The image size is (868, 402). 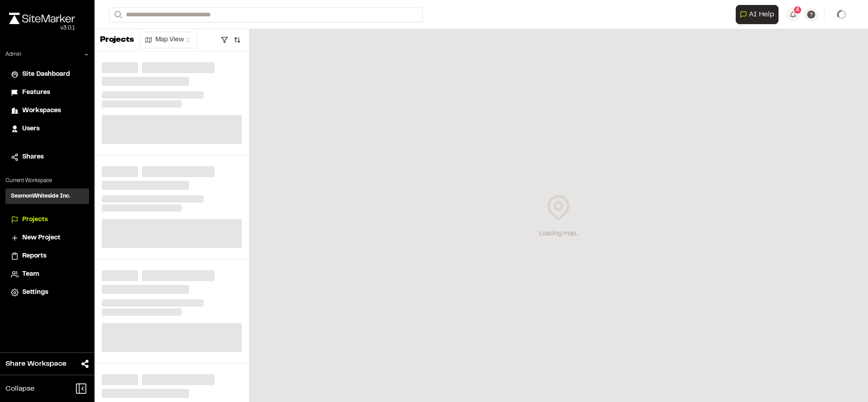 I want to click on div: Open AI Assistant, so click(x=759, y=15).